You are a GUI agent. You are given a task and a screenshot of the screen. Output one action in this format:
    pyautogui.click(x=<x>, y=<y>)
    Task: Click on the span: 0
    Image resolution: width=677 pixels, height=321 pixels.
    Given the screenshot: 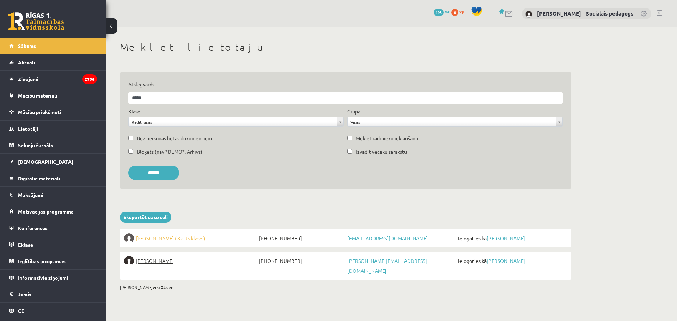 What is the action you would take?
    pyautogui.click(x=455, y=12)
    